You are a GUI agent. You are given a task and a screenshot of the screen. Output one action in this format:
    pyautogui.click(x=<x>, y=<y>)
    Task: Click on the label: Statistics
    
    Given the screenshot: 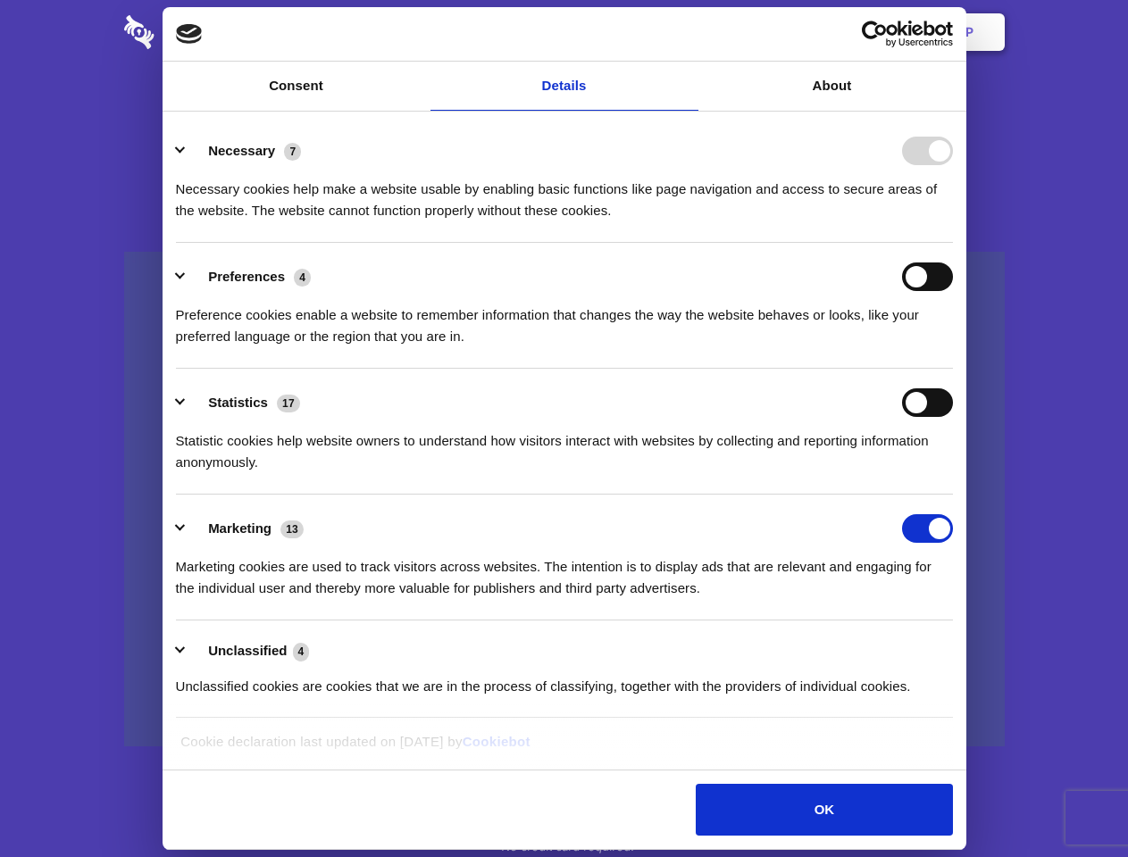 What is the action you would take?
    pyautogui.click(x=238, y=402)
    